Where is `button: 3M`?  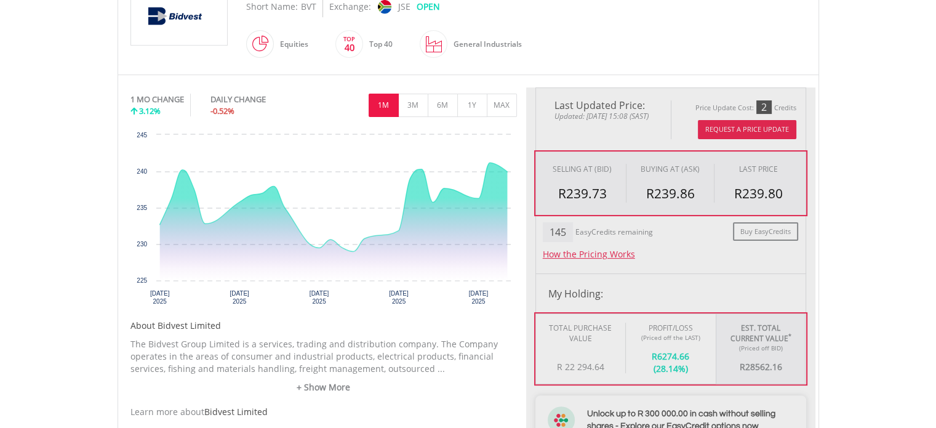
button: 3M is located at coordinates (413, 105).